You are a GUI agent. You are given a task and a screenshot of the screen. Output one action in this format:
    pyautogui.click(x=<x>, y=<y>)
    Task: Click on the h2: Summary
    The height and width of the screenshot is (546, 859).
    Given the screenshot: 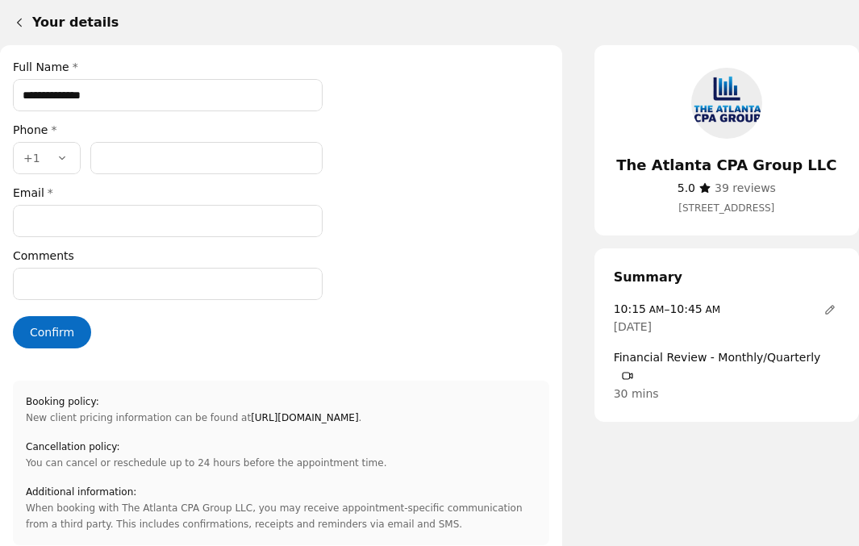 What is the action you would take?
    pyautogui.click(x=727, y=277)
    